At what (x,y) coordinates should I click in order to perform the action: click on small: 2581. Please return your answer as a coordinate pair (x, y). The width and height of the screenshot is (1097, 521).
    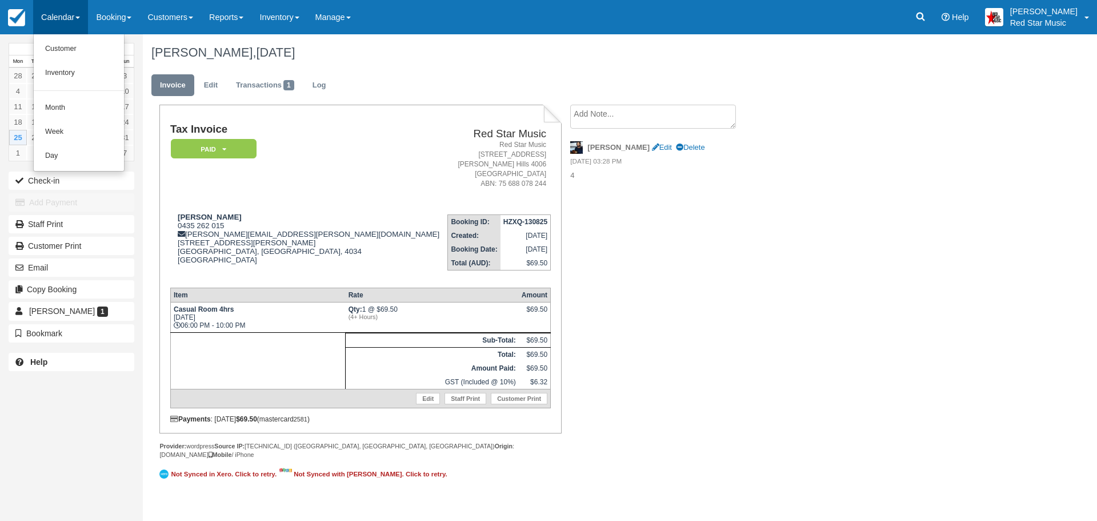
    Looking at the image, I should click on (301, 419).